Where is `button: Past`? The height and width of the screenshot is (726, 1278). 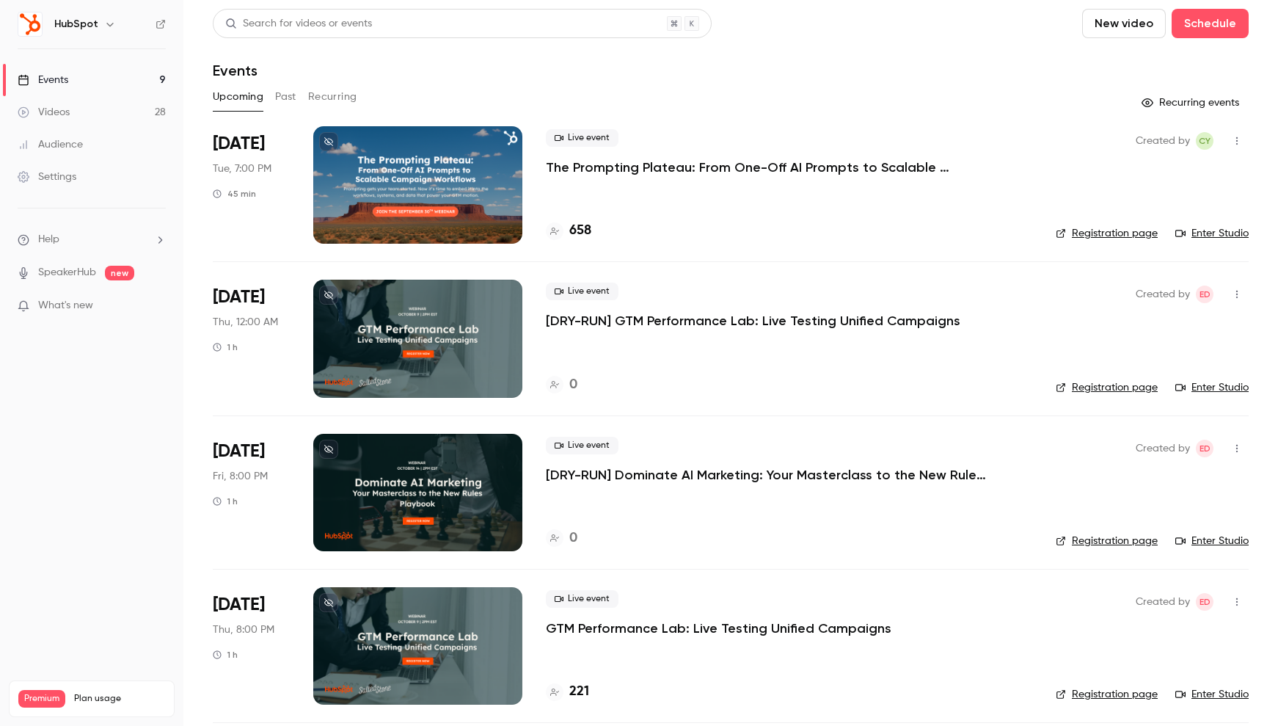
button: Past is located at coordinates (285, 97).